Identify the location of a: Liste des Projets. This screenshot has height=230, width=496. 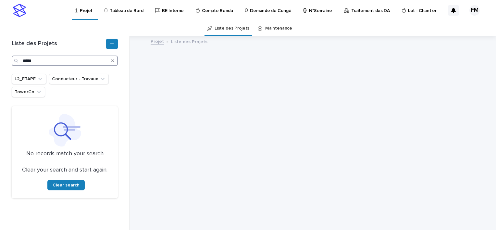
(232, 28).